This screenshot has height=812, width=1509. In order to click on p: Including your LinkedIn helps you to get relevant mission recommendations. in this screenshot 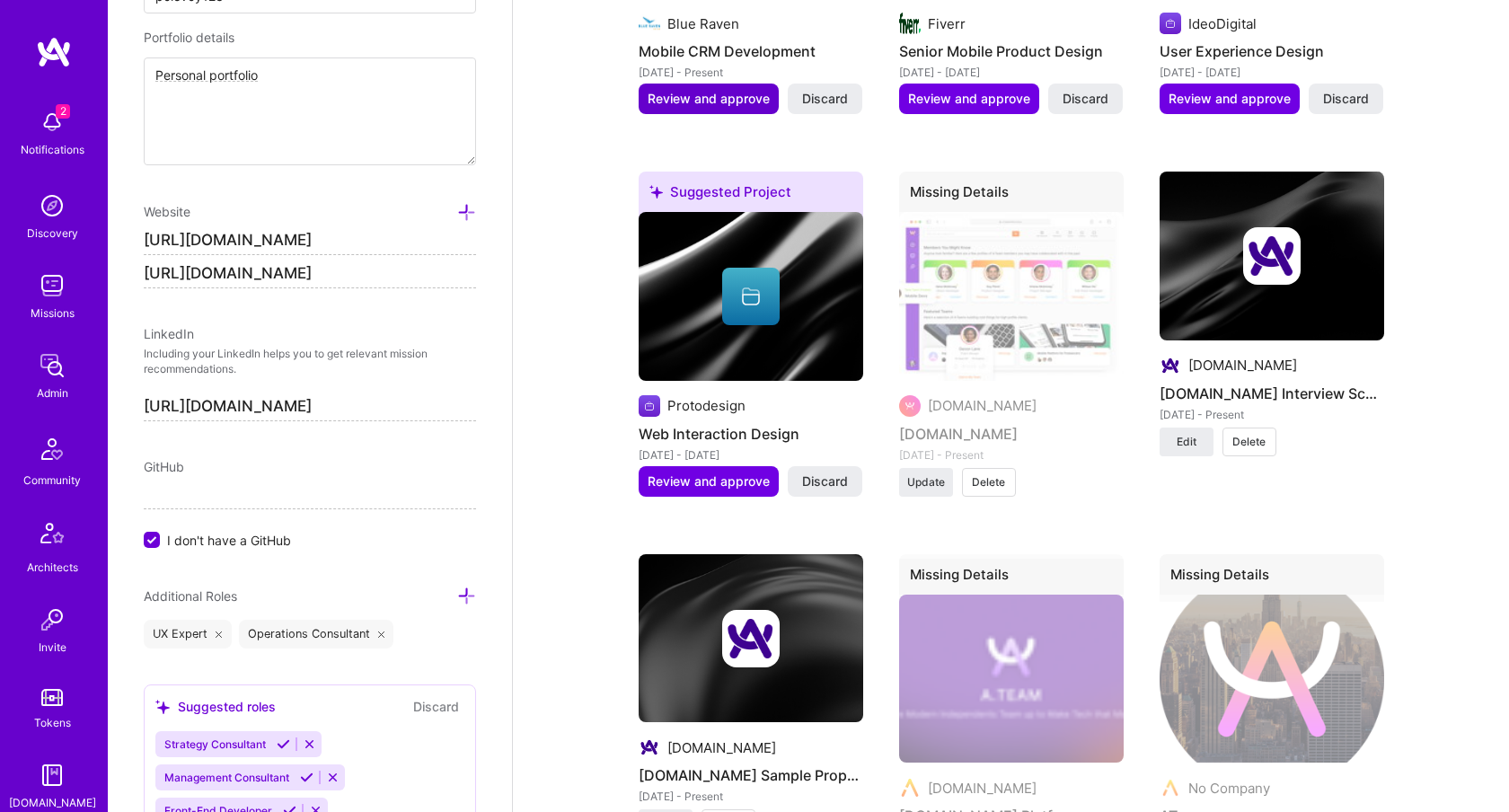, I will do `click(310, 362)`.